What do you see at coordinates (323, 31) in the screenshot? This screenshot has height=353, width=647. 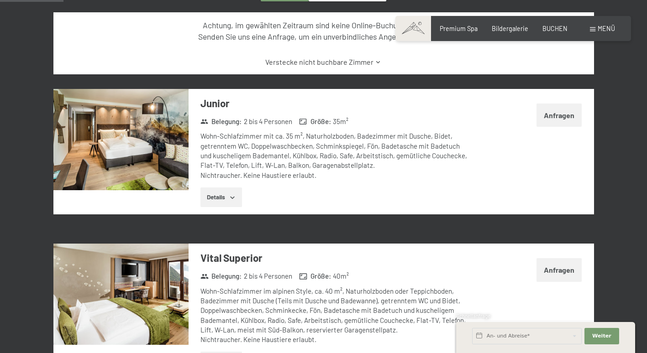 I see `div: Achtung, im gewählten Zeitraum sind keine Online-Buchungen möglich. Senden Sie uns eine Anfrage, ...` at bounding box center [323, 31].